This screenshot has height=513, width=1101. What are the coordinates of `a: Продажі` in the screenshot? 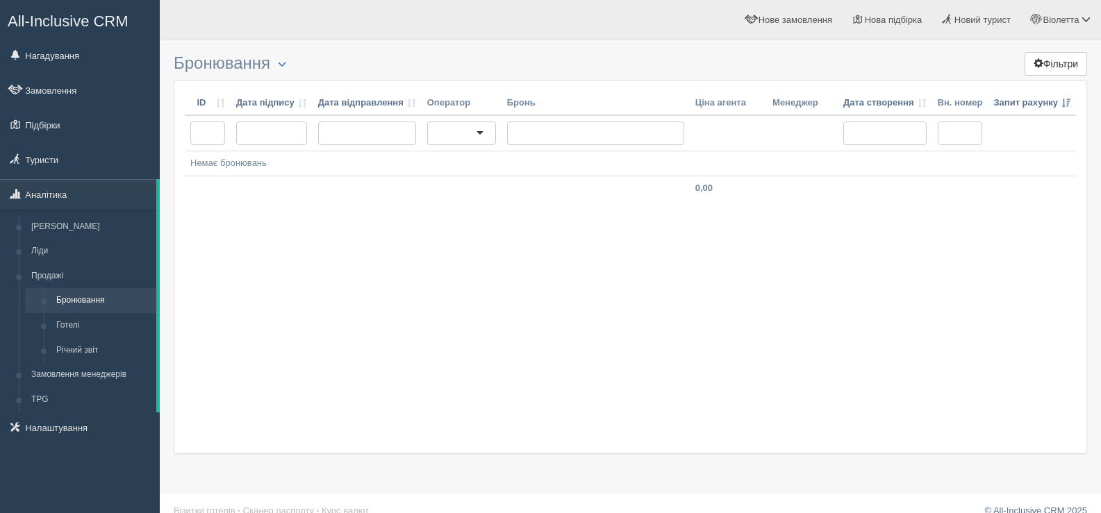 It's located at (90, 277).